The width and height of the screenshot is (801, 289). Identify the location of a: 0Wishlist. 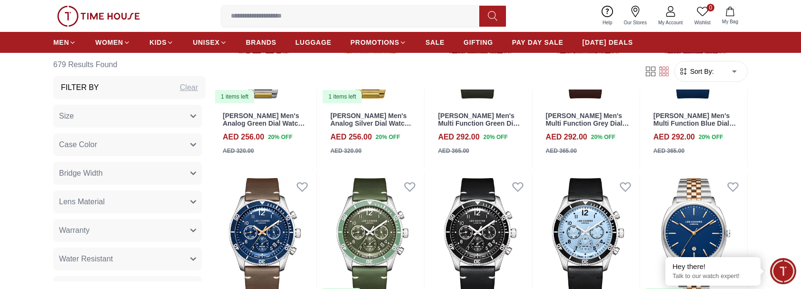
(702, 16).